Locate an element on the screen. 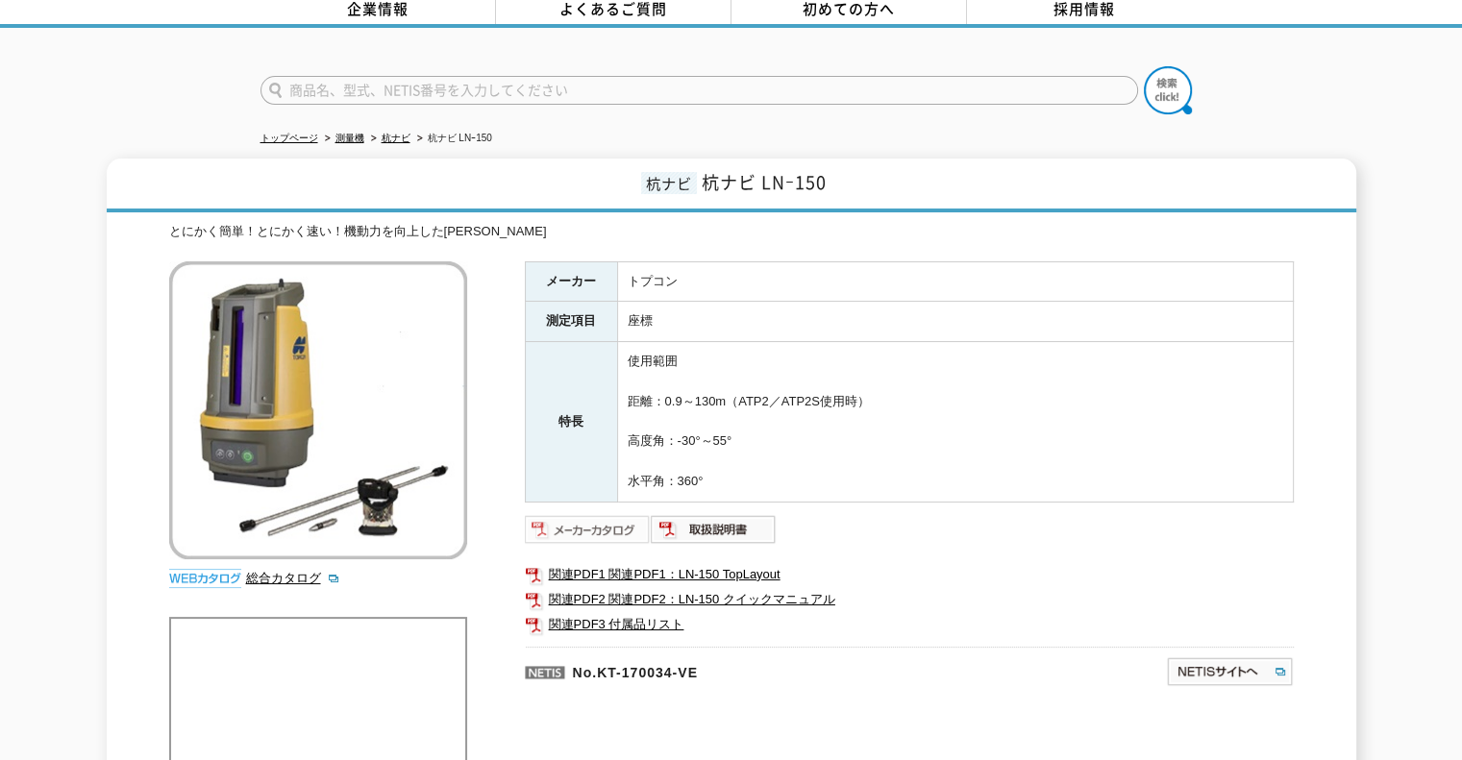  span: 杭ナビ LNｰ150 is located at coordinates (764, 182).